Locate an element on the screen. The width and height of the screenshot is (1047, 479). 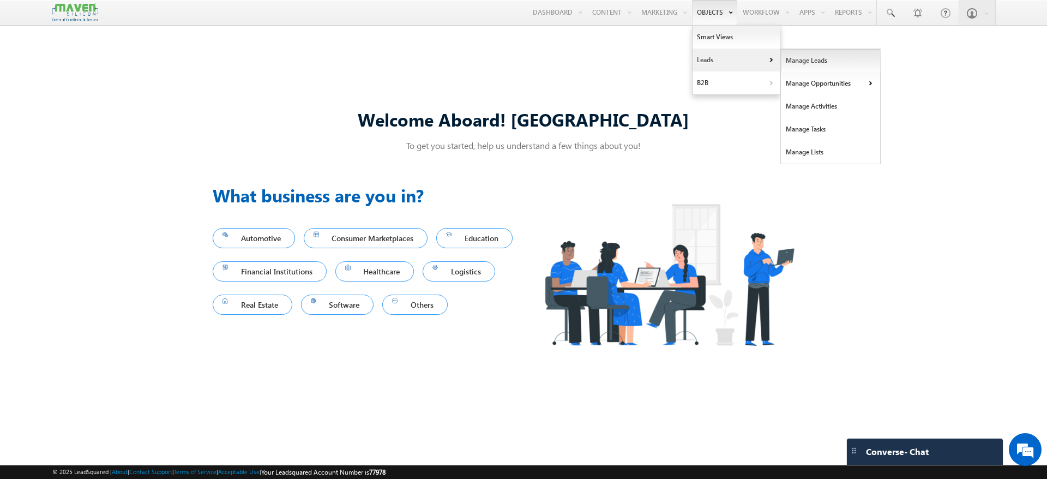
span: Your Leadsquared Account Number is is located at coordinates (324, 472).